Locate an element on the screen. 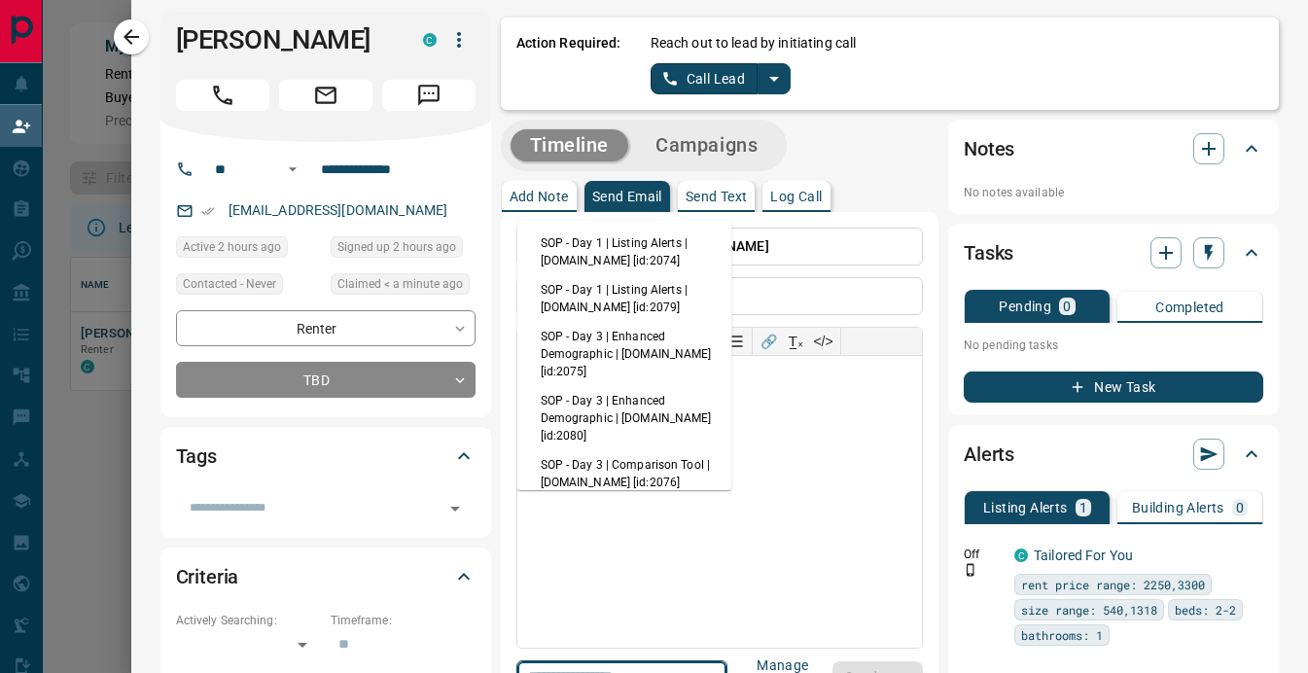 The image size is (1308, 673). p: Reach out to lead by initiating call is located at coordinates (754, 43).